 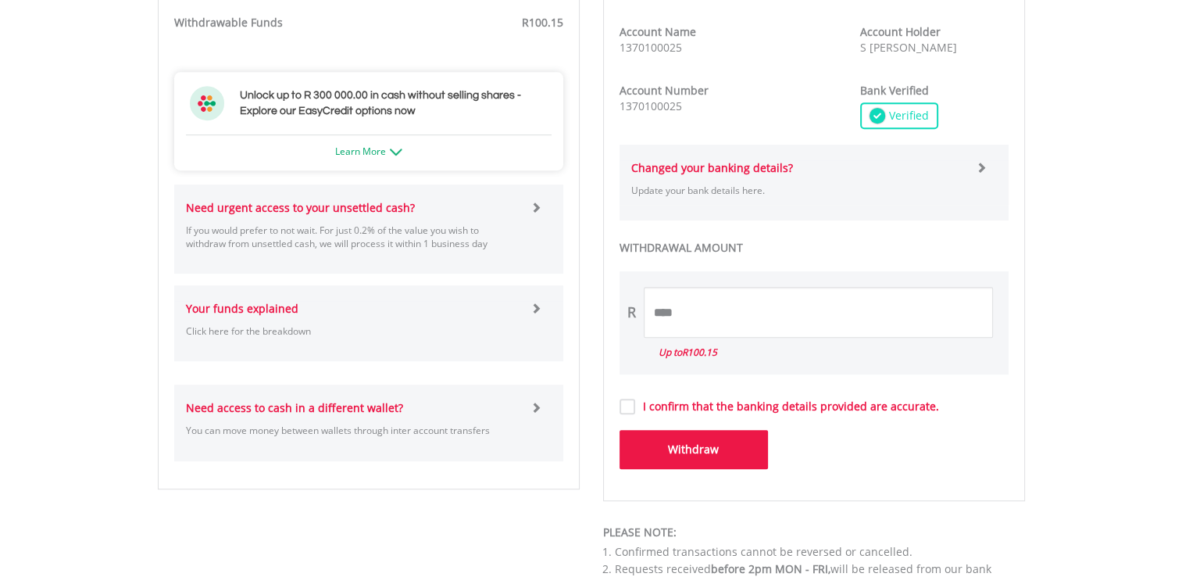 What do you see at coordinates (300, 207) in the screenshot?
I see `strong: Need urgent access to your unsettled cash?` at bounding box center [300, 207].